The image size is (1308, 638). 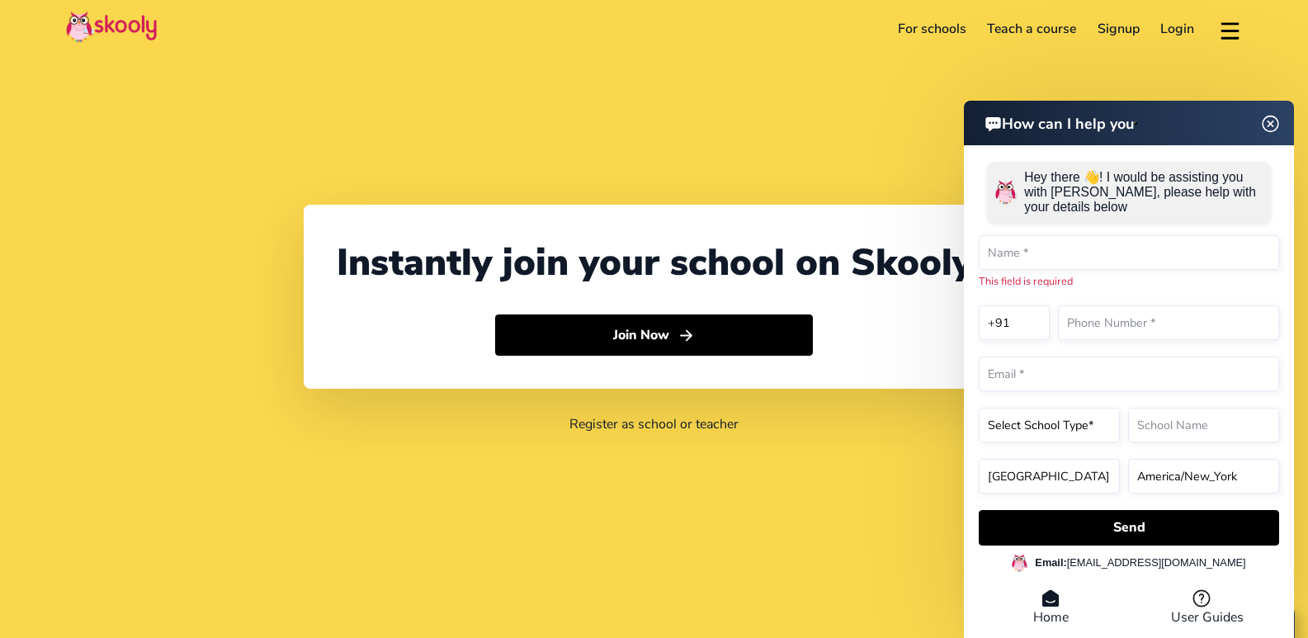 What do you see at coordinates (653, 424) in the screenshot?
I see `a: Register as school or teacher` at bounding box center [653, 424].